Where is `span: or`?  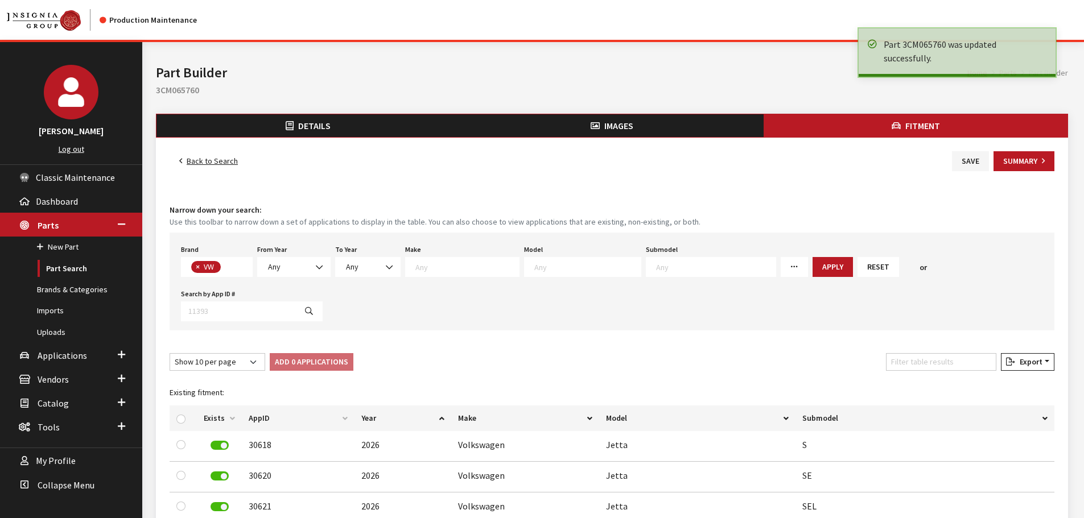 span: or is located at coordinates (923, 267).